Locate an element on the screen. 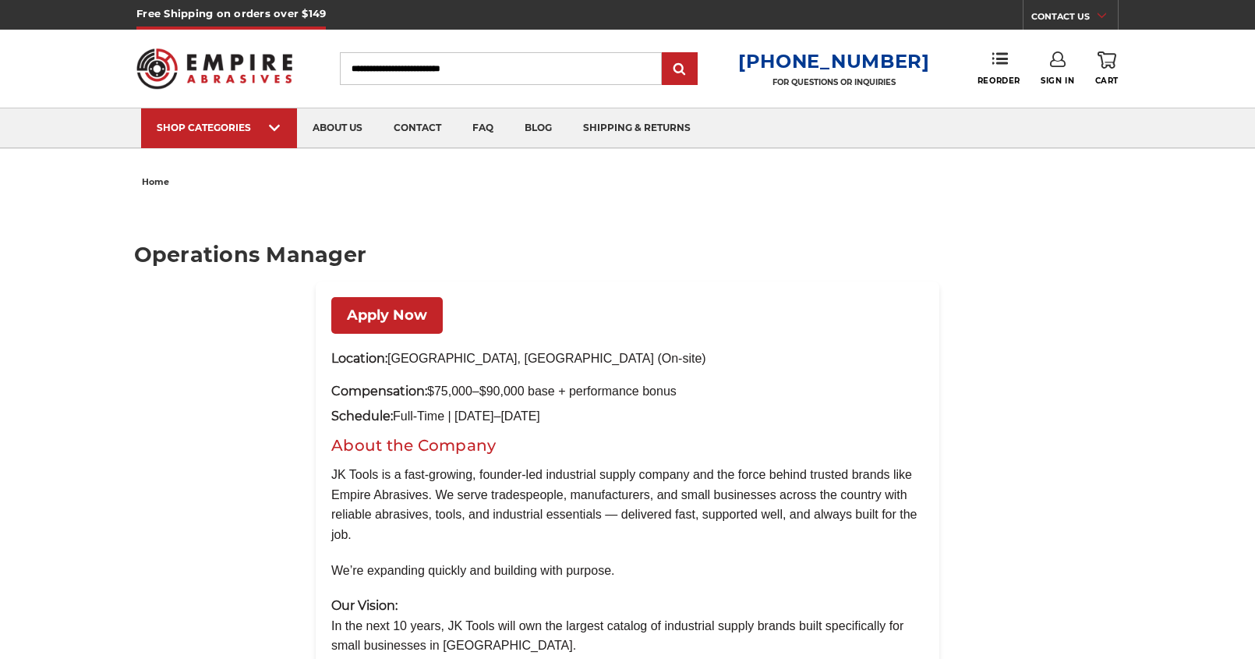  span: Sign In is located at coordinates (1057, 80).